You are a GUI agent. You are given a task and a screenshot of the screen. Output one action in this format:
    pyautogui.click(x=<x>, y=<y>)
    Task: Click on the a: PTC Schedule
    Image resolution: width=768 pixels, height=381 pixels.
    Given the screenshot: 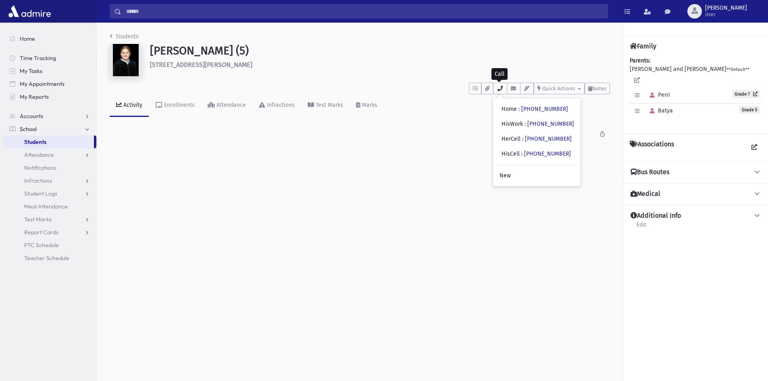 What is the action you would take?
    pyautogui.click(x=50, y=245)
    